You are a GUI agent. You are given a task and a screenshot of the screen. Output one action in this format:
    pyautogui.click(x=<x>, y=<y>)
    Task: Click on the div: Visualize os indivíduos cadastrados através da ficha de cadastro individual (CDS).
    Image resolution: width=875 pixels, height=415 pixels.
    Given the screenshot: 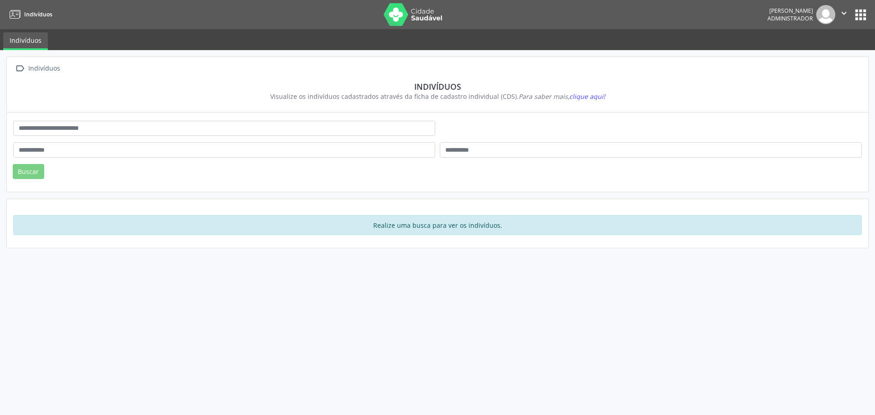 What is the action you would take?
    pyautogui.click(x=438, y=96)
    